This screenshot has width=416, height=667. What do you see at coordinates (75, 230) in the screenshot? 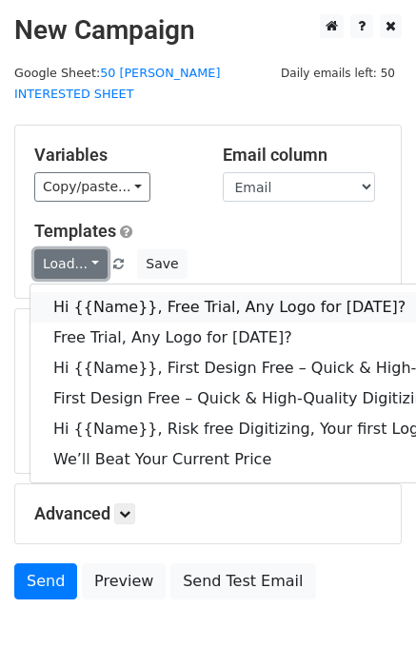
I see `a: Templates` at bounding box center [75, 230].